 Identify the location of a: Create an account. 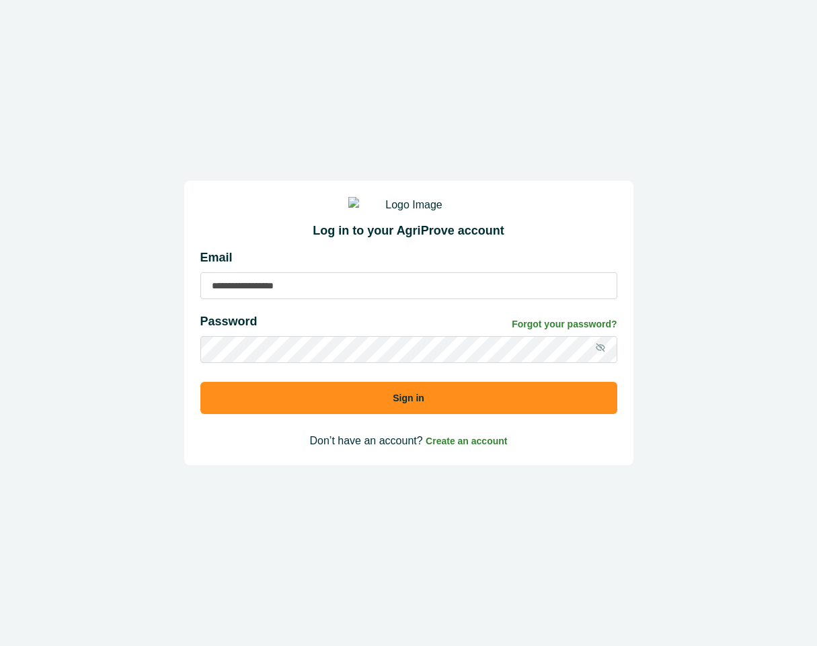
(466, 440).